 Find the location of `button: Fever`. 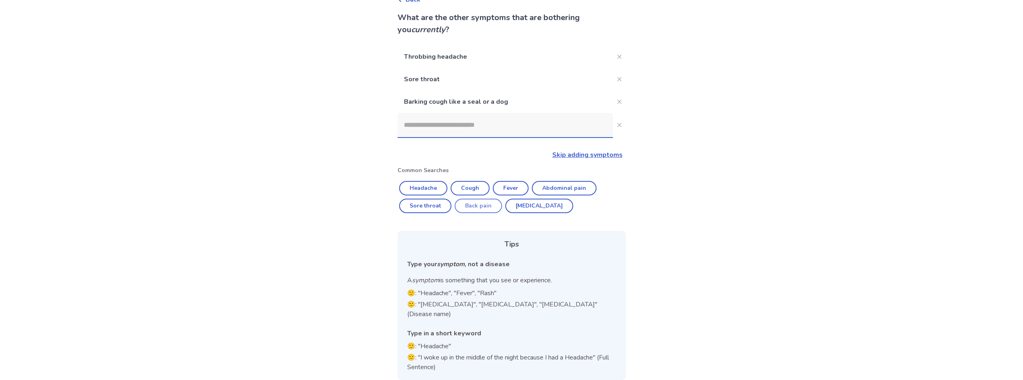

button: Fever is located at coordinates (511, 188).